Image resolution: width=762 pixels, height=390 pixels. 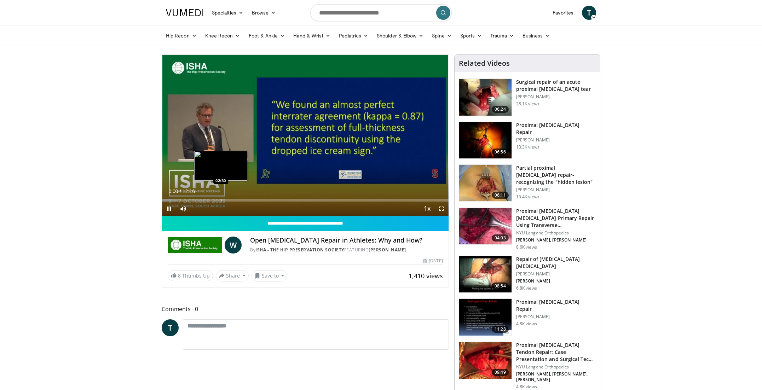 What do you see at coordinates (442, 36) in the screenshot?
I see `a: Spine` at bounding box center [442, 36].